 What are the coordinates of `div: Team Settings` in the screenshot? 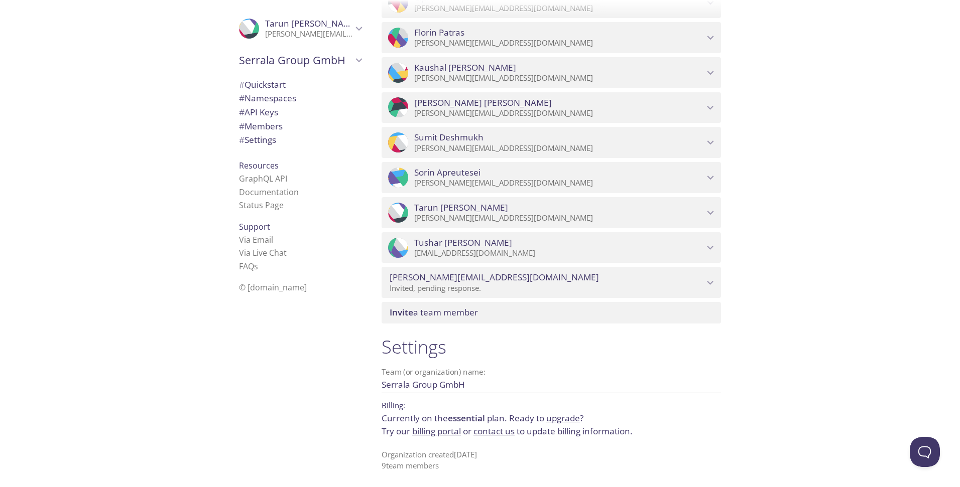 It's located at (300, 140).